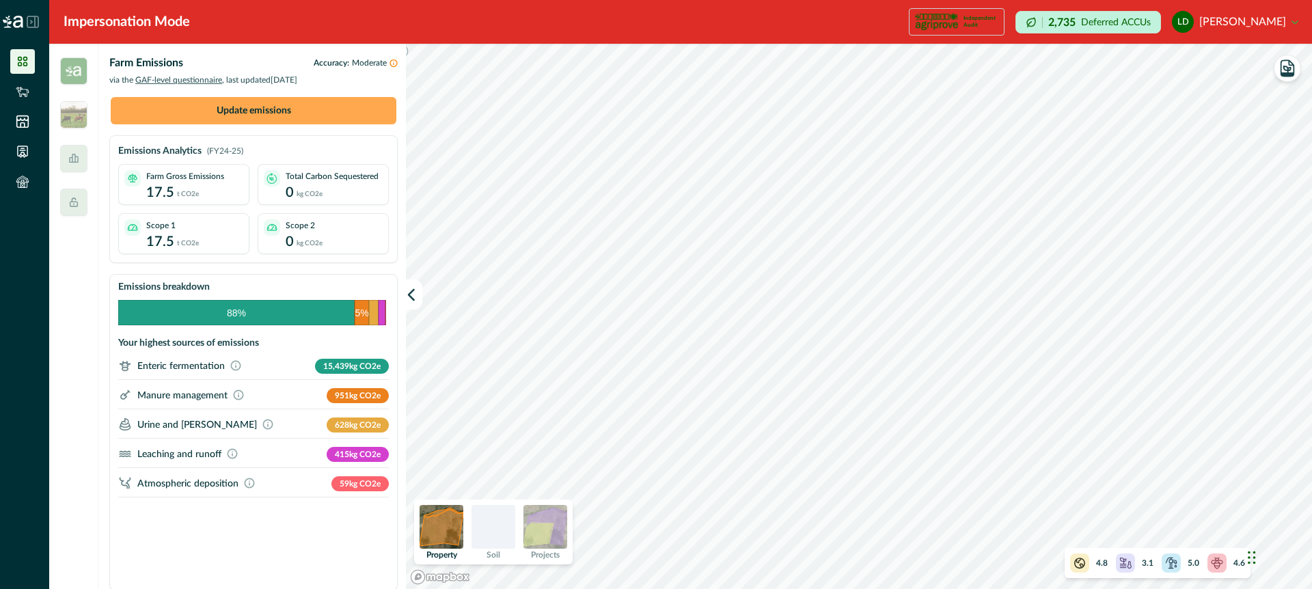  I want to click on div: Impersonation Mode, so click(126, 22).